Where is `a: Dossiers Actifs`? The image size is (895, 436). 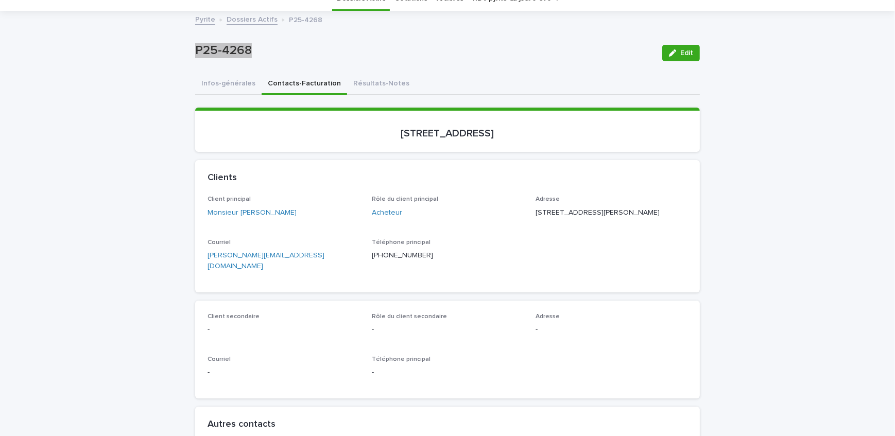
a: Dossiers Actifs is located at coordinates (252, 19).